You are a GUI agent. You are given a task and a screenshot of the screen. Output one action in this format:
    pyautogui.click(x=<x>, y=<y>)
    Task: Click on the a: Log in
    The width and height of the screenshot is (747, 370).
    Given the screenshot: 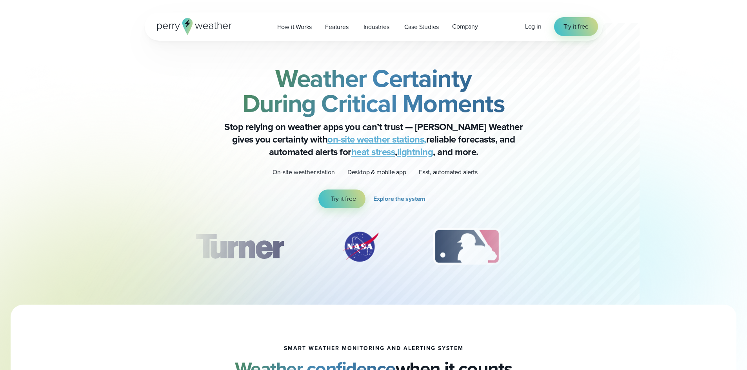 What is the action you would take?
    pyautogui.click(x=533, y=27)
    